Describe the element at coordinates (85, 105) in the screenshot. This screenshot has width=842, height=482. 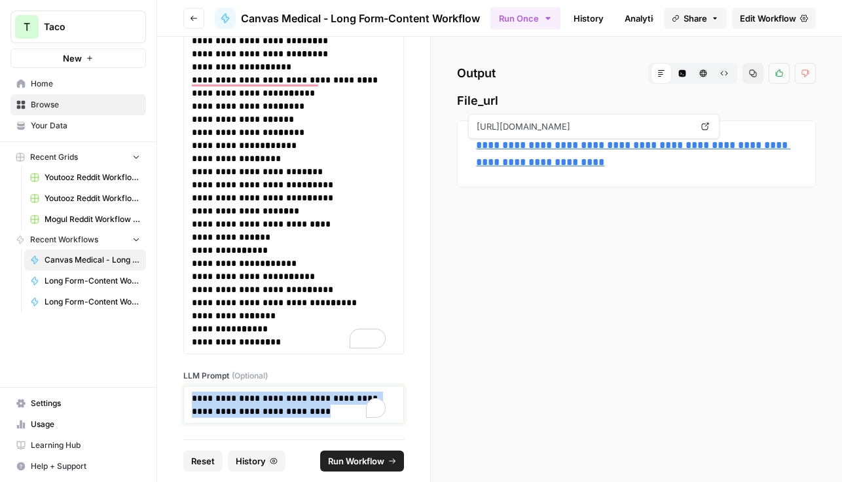
I see `span: Browse` at that location.